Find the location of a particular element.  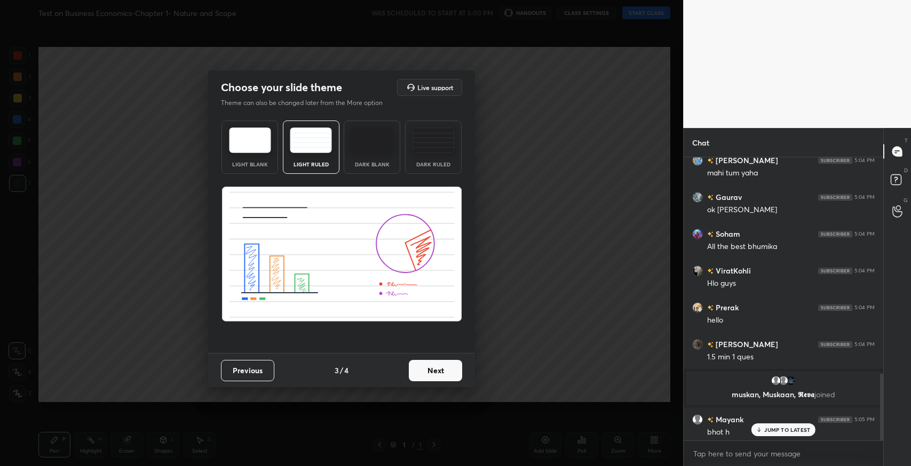

img: lightRuledTheme.5fabf969.svg is located at coordinates (311, 140).